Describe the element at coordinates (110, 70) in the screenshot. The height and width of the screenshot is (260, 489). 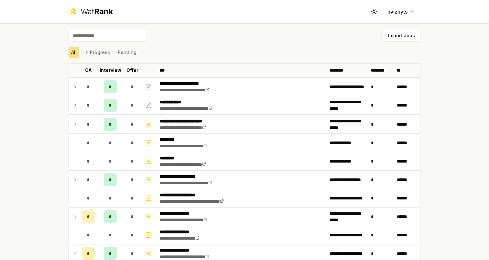
I see `p: Interview` at that location.